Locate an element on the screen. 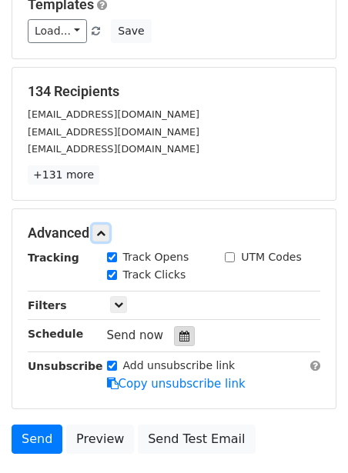 This screenshot has height=473, width=348. label: UTM Codes is located at coordinates (271, 257).